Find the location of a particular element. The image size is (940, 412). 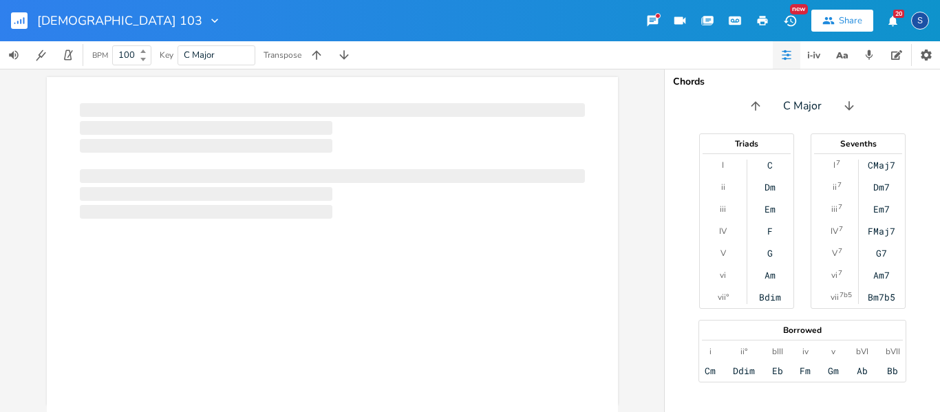

div: Eb is located at coordinates (778, 371).